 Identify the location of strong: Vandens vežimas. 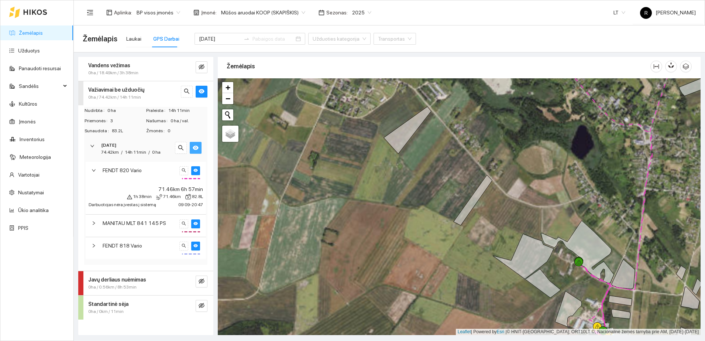
(109, 65).